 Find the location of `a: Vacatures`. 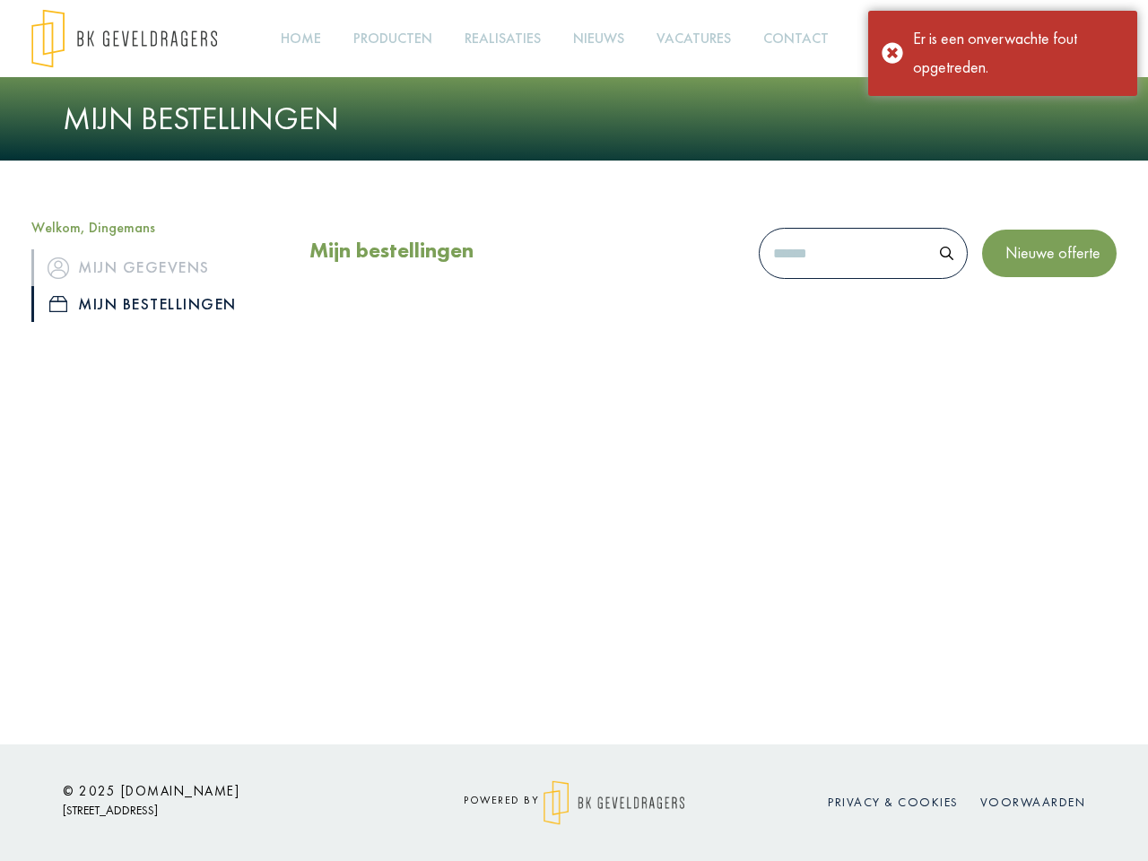

a: Vacatures is located at coordinates (693, 39).